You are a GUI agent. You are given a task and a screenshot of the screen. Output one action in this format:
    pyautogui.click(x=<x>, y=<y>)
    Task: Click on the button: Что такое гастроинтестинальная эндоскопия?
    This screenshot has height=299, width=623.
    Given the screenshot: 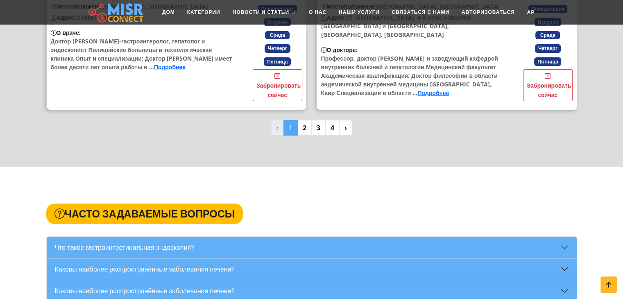 What is the action you would take?
    pyautogui.click(x=312, y=247)
    